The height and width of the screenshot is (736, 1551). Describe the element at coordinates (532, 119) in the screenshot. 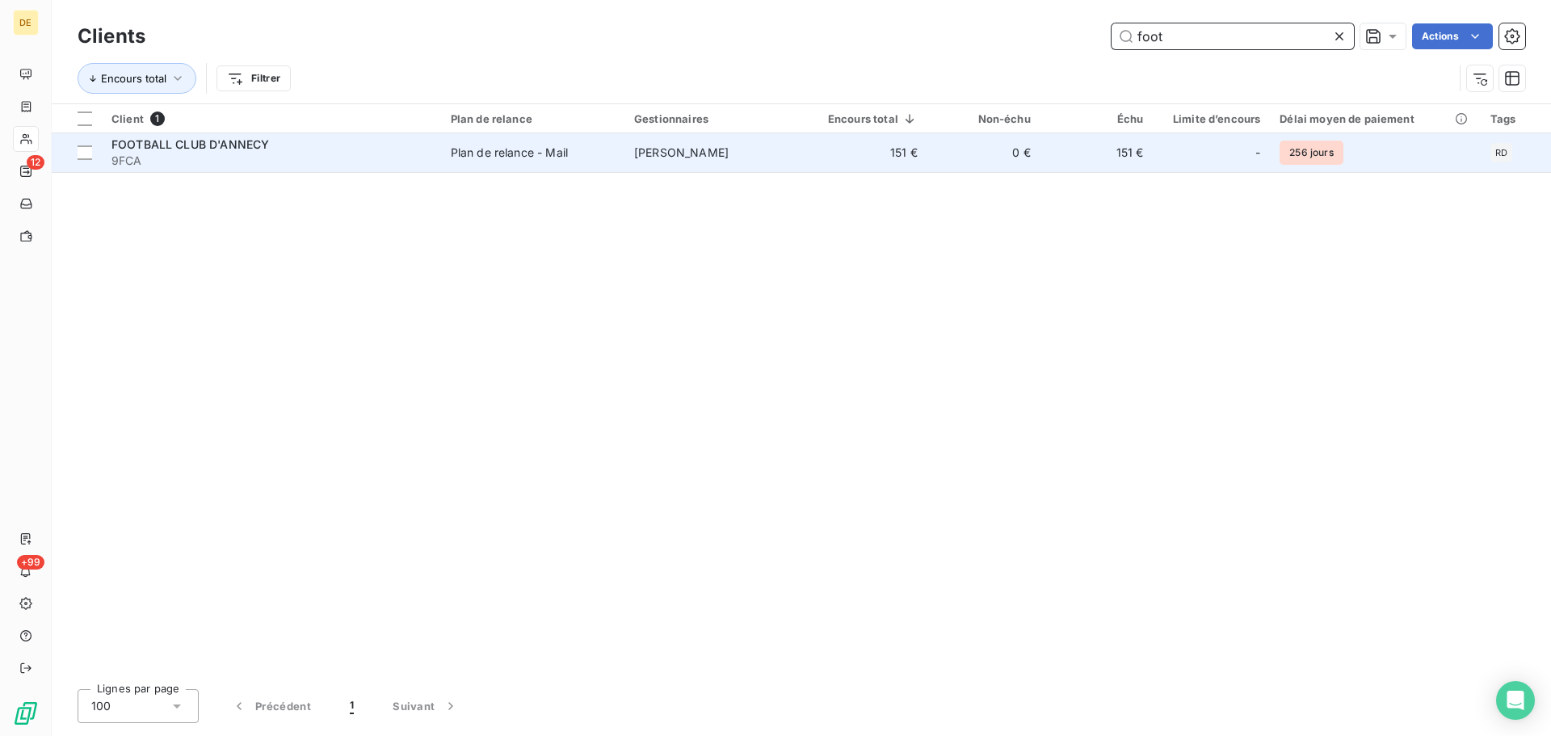

I see `div: Plan de relance` at that location.